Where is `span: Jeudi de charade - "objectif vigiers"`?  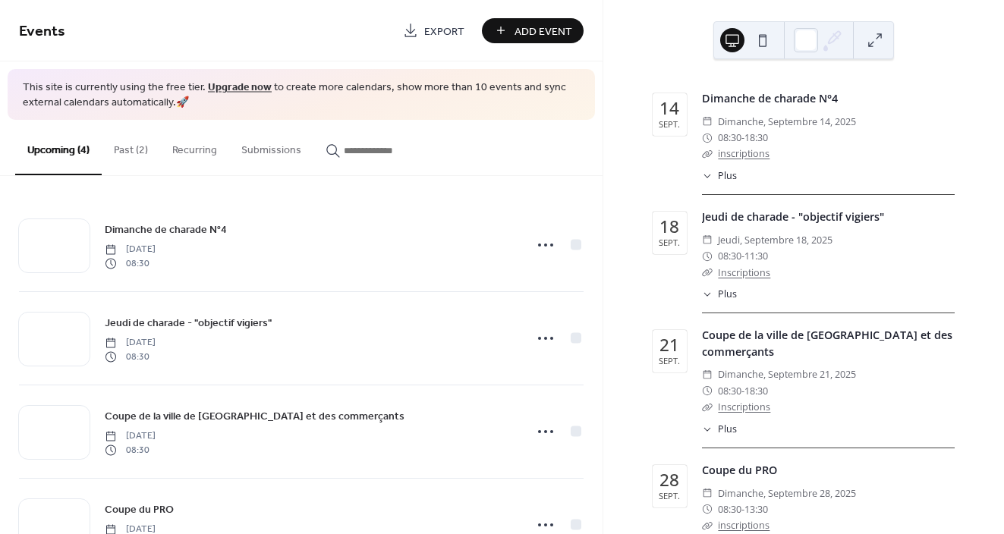
span: Jeudi de charade - "objectif vigiers" is located at coordinates (188, 323).